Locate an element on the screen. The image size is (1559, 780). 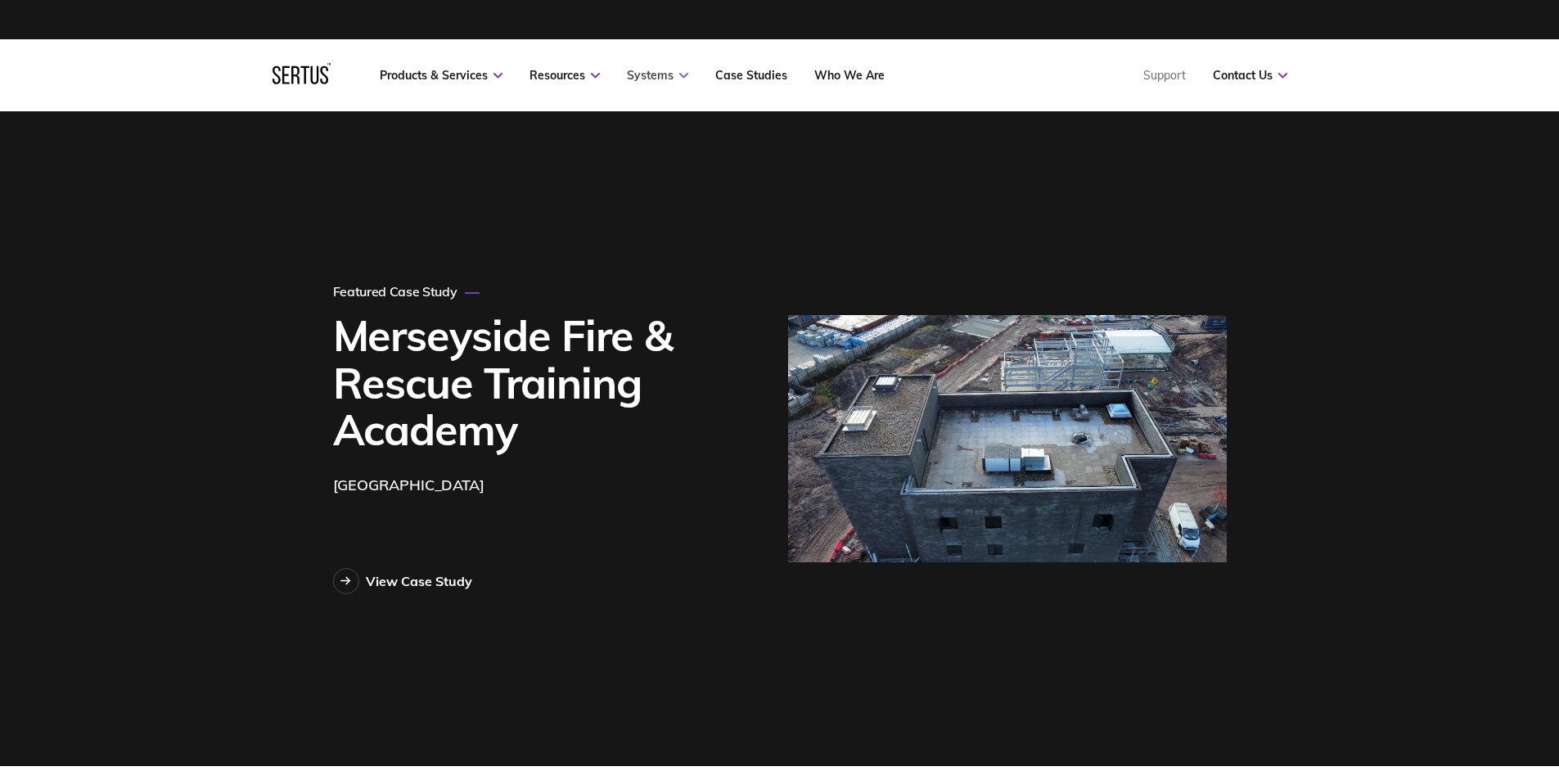
a: Resources is located at coordinates (565, 75).